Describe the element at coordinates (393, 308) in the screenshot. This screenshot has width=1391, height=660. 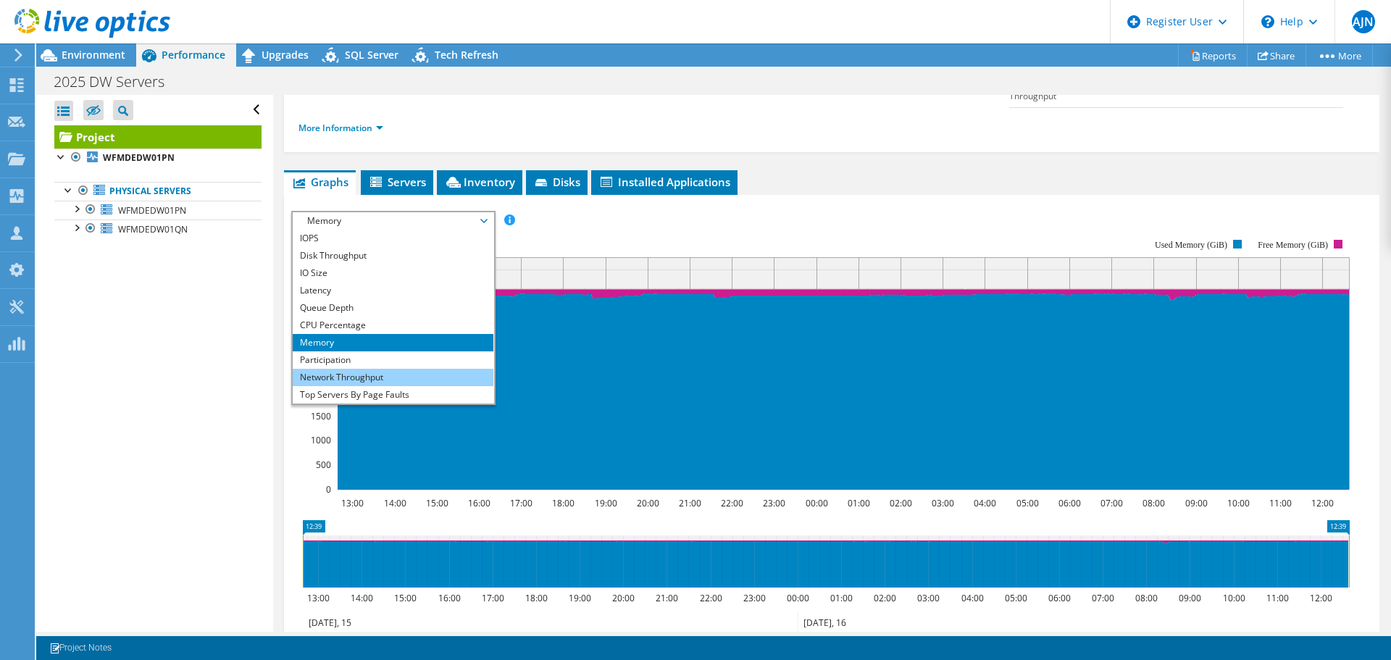
I see `li: Queue Depth` at that location.